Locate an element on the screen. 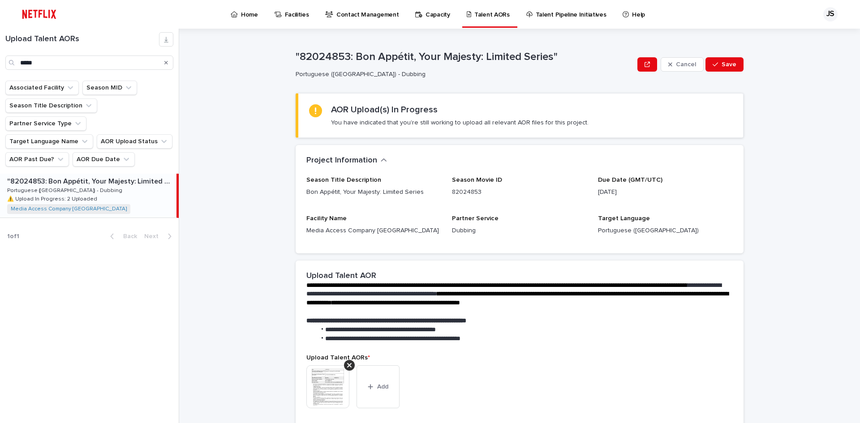 Image resolution: width=860 pixels, height=423 pixels. span: Partner Service is located at coordinates (475, 219).